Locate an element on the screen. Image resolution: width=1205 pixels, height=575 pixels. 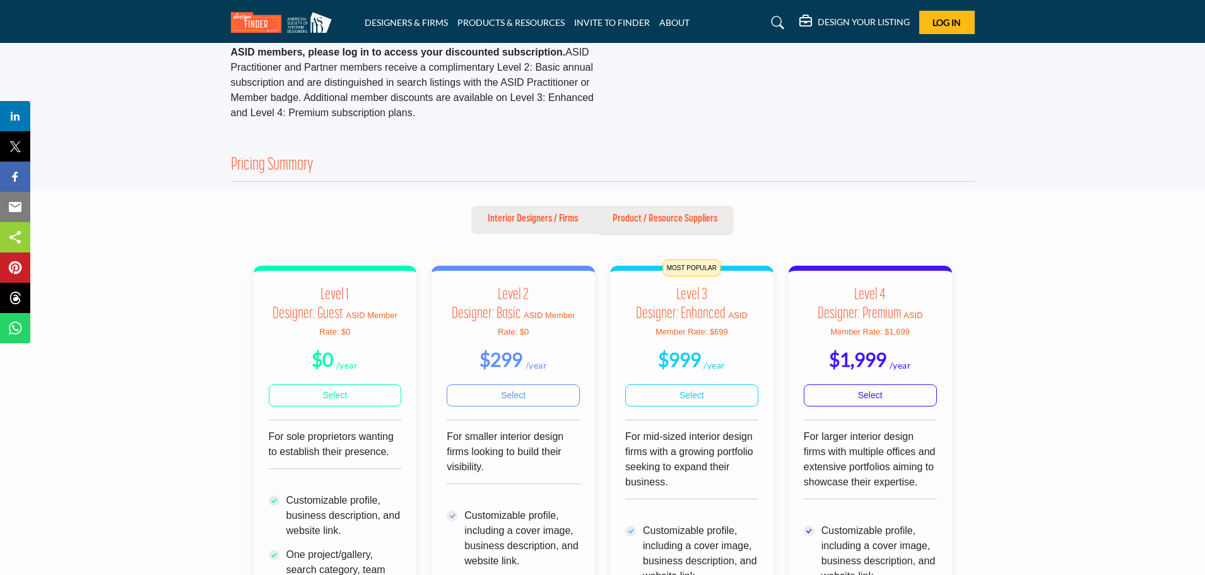
a: PRODUCTS & RESOURCES is located at coordinates (511, 22).